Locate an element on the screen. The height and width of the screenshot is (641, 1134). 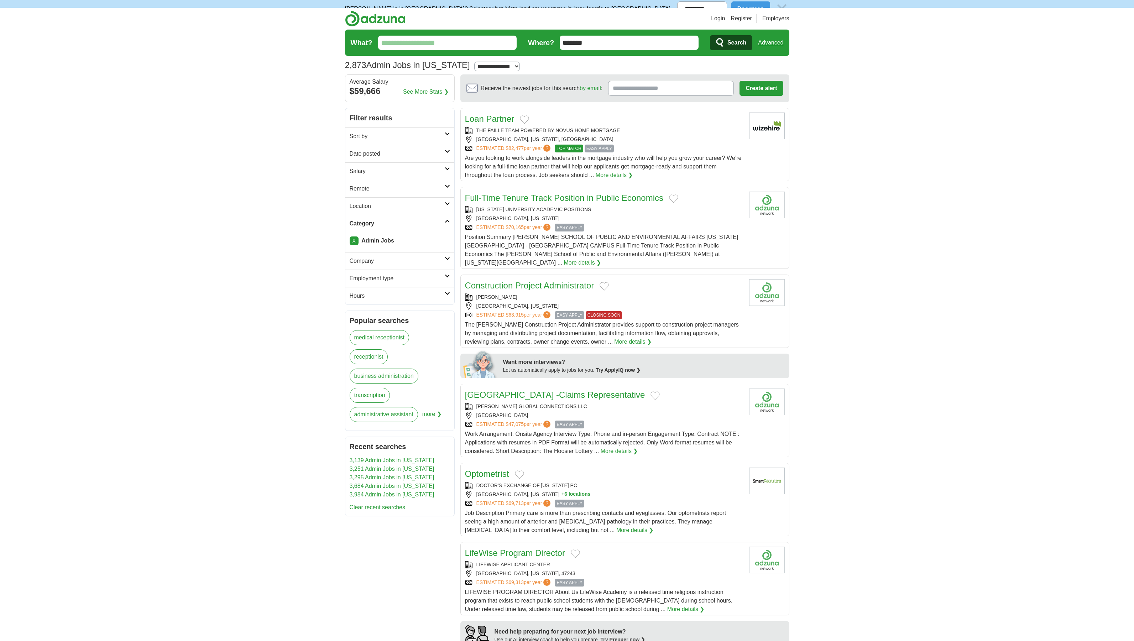
label: What? is located at coordinates (361, 43).